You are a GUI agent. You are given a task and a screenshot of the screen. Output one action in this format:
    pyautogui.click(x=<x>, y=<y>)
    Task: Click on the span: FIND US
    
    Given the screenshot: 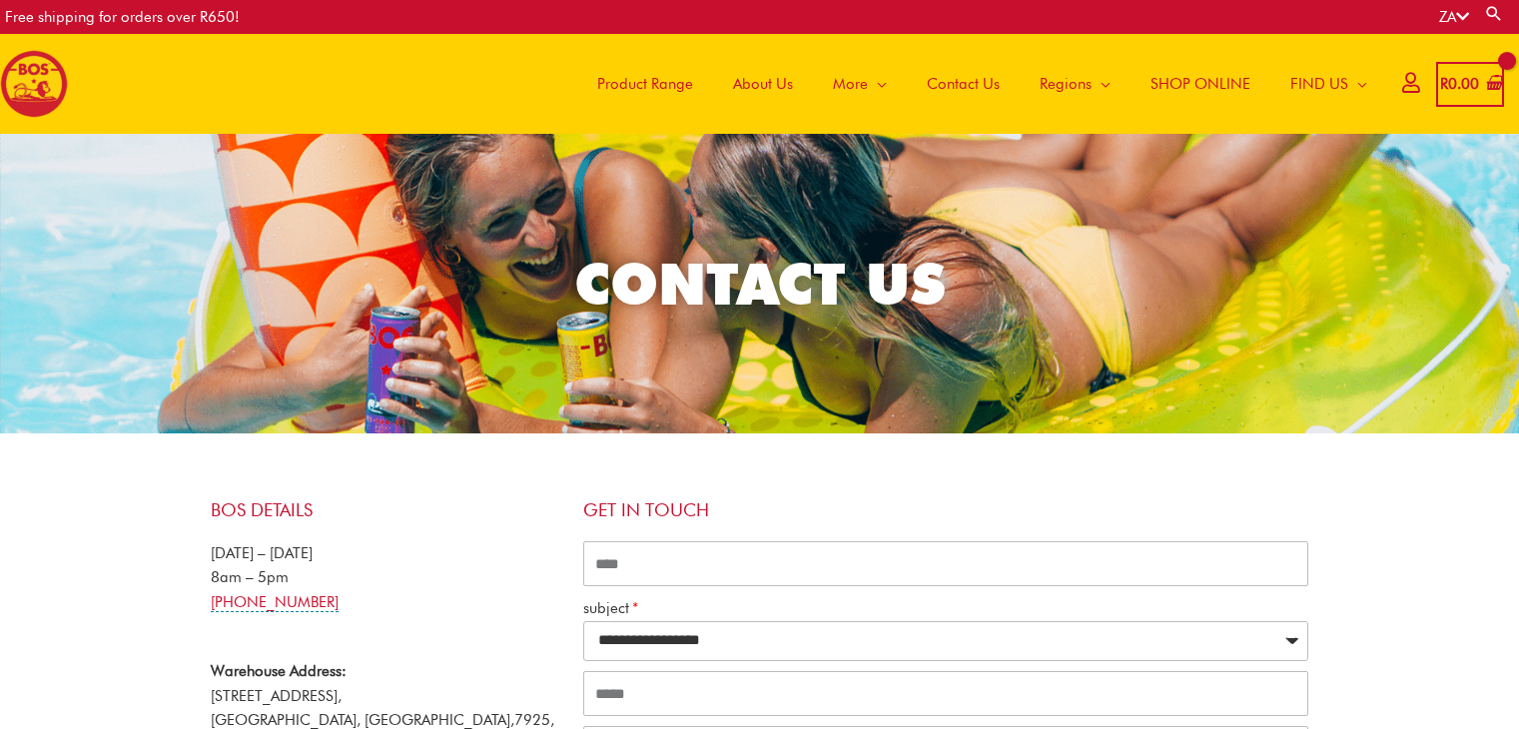 What is the action you would take?
    pyautogui.click(x=1319, y=84)
    